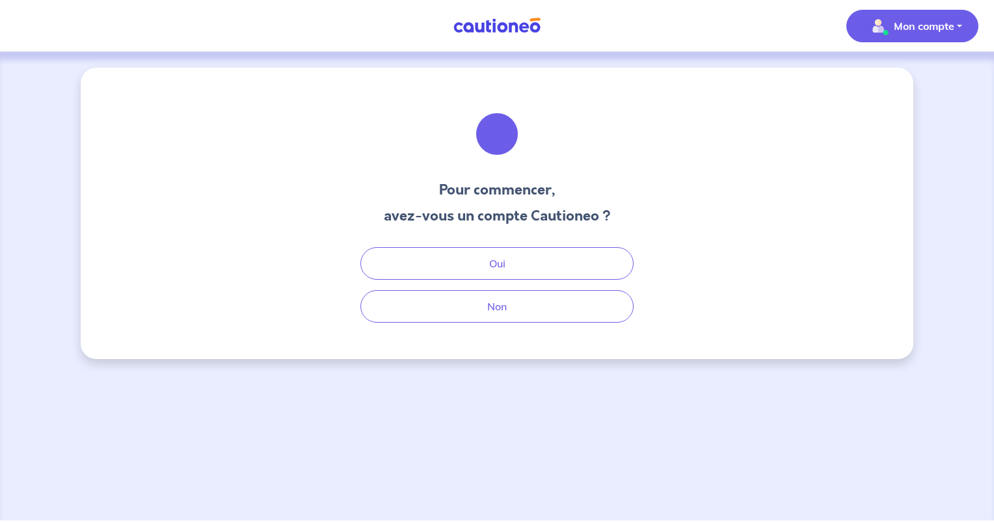  What do you see at coordinates (497, 190) in the screenshot?
I see `h3: Pour commencer,` at bounding box center [497, 190].